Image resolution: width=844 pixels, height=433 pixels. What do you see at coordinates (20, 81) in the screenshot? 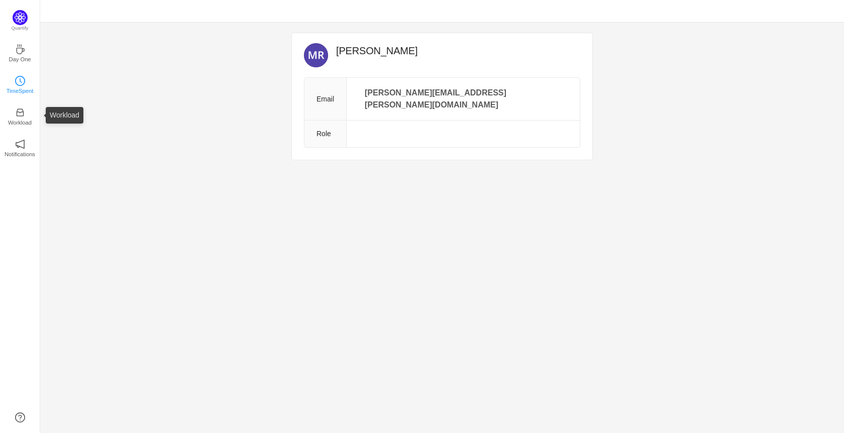
I see `i: icon: clock-circle` at bounding box center [20, 81].